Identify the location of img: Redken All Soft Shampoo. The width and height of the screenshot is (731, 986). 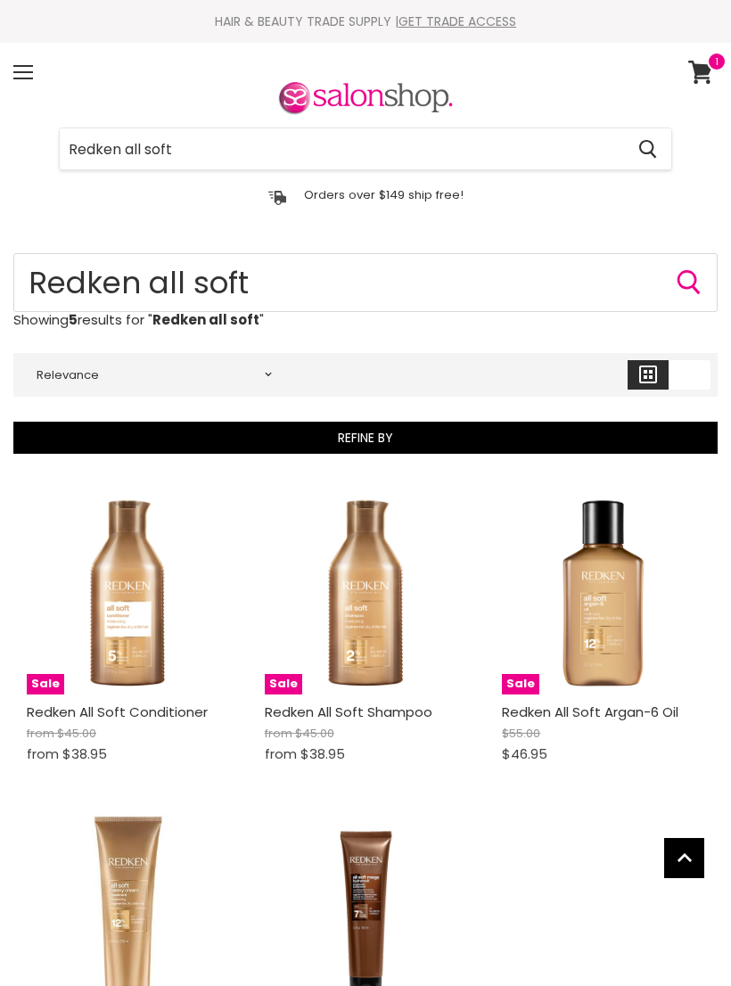
(365, 593).